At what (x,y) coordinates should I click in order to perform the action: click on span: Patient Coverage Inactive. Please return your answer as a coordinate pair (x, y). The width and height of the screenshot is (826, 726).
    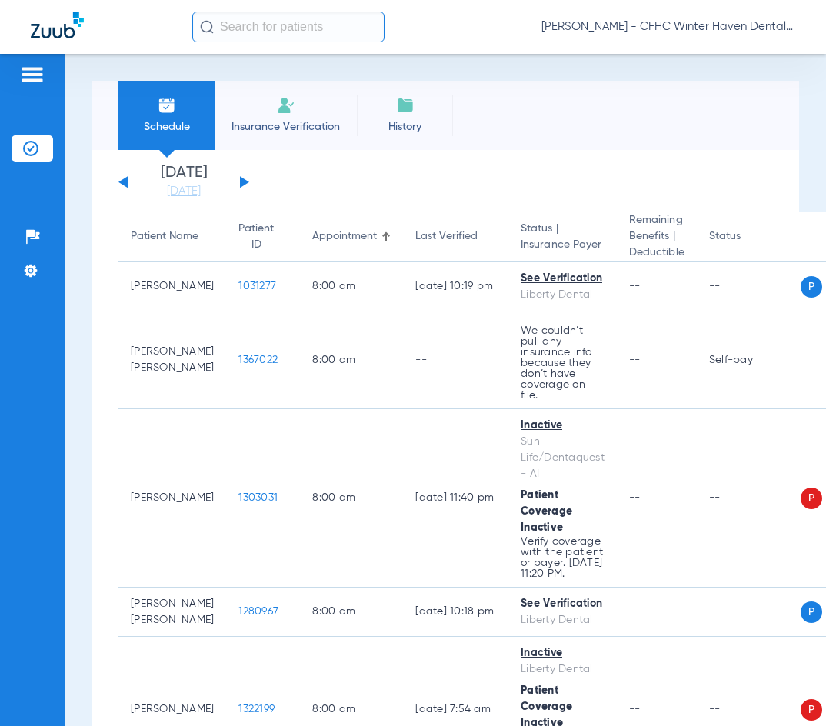
    Looking at the image, I should click on (546, 512).